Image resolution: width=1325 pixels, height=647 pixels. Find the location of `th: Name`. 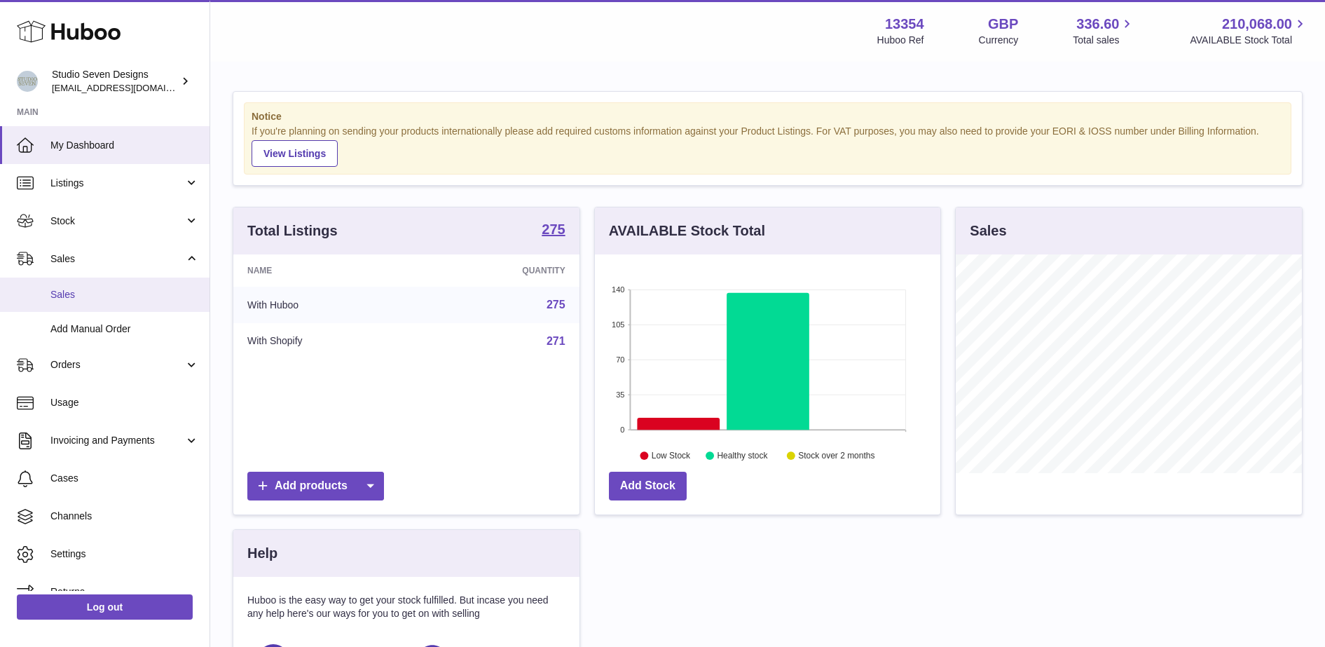

th: Name is located at coordinates (327, 270).